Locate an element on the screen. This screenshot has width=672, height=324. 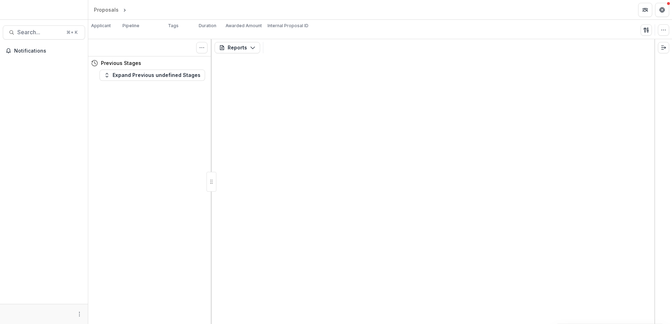
nav: breadcrumb is located at coordinates (124, 10).